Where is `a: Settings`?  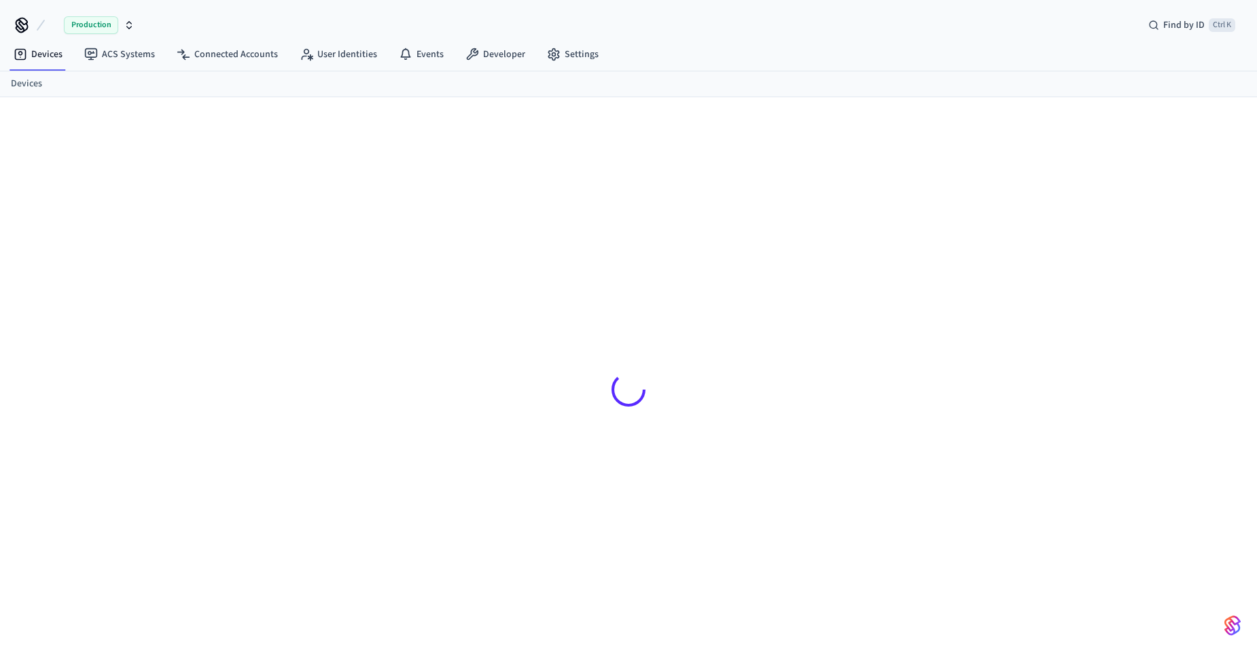 a: Settings is located at coordinates (573, 54).